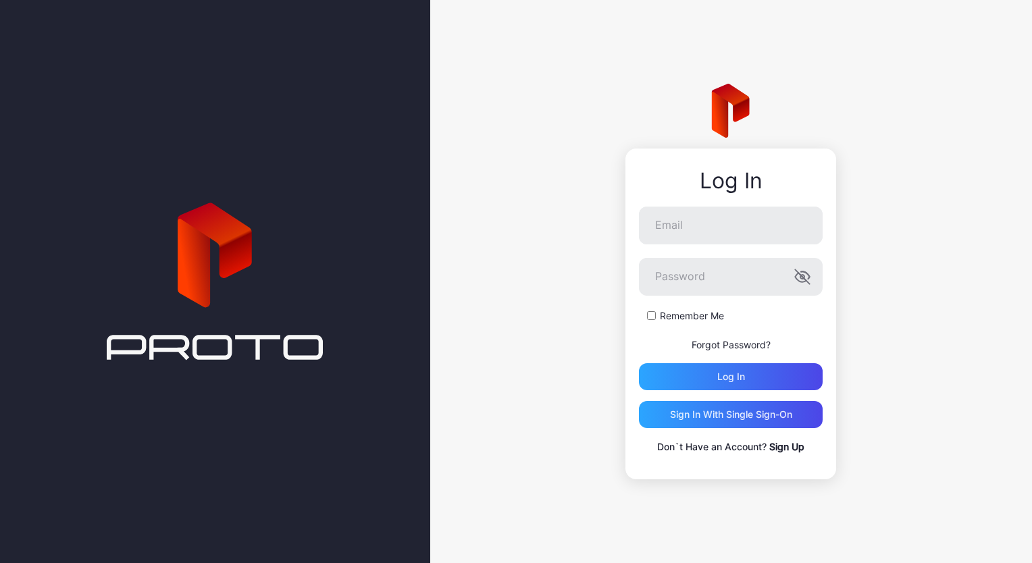 The height and width of the screenshot is (563, 1032). I want to click on input: Password, so click(731, 277).